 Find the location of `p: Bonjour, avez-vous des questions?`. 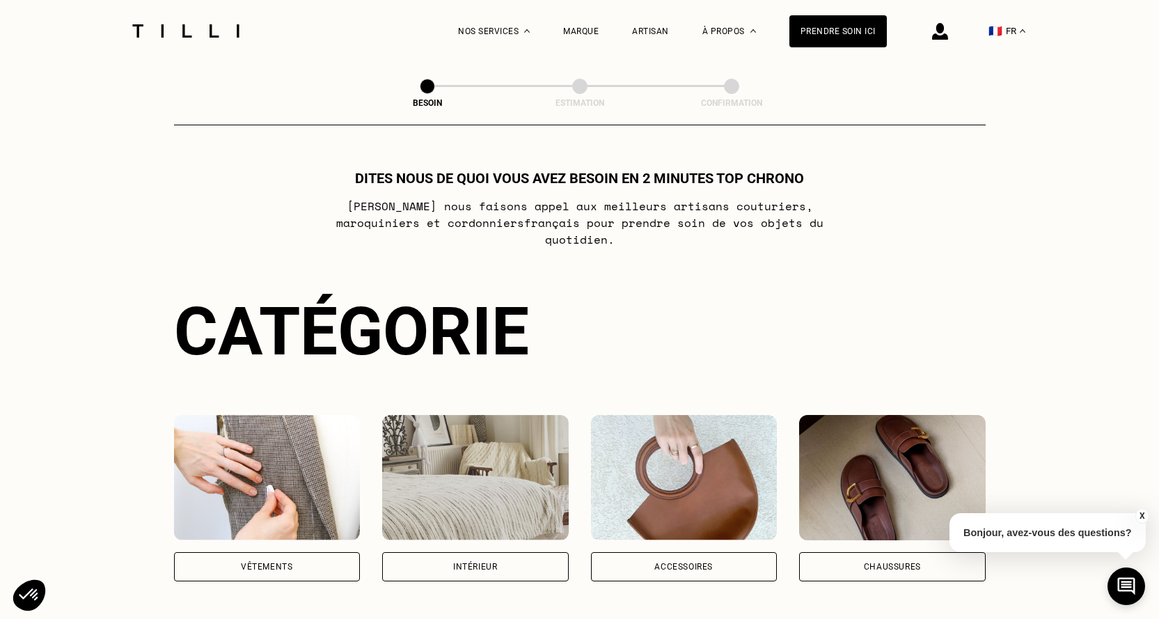

p: Bonjour, avez-vous des questions? is located at coordinates (1048, 533).